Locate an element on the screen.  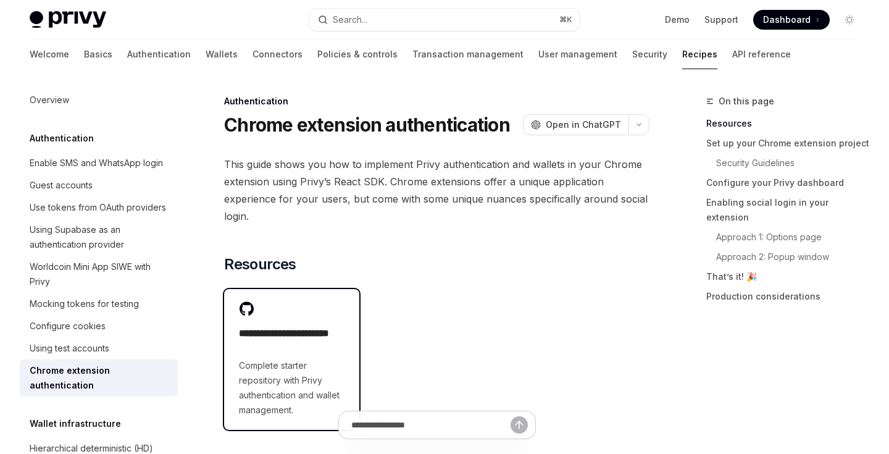
a: Chrome extension authentication is located at coordinates (99, 378).